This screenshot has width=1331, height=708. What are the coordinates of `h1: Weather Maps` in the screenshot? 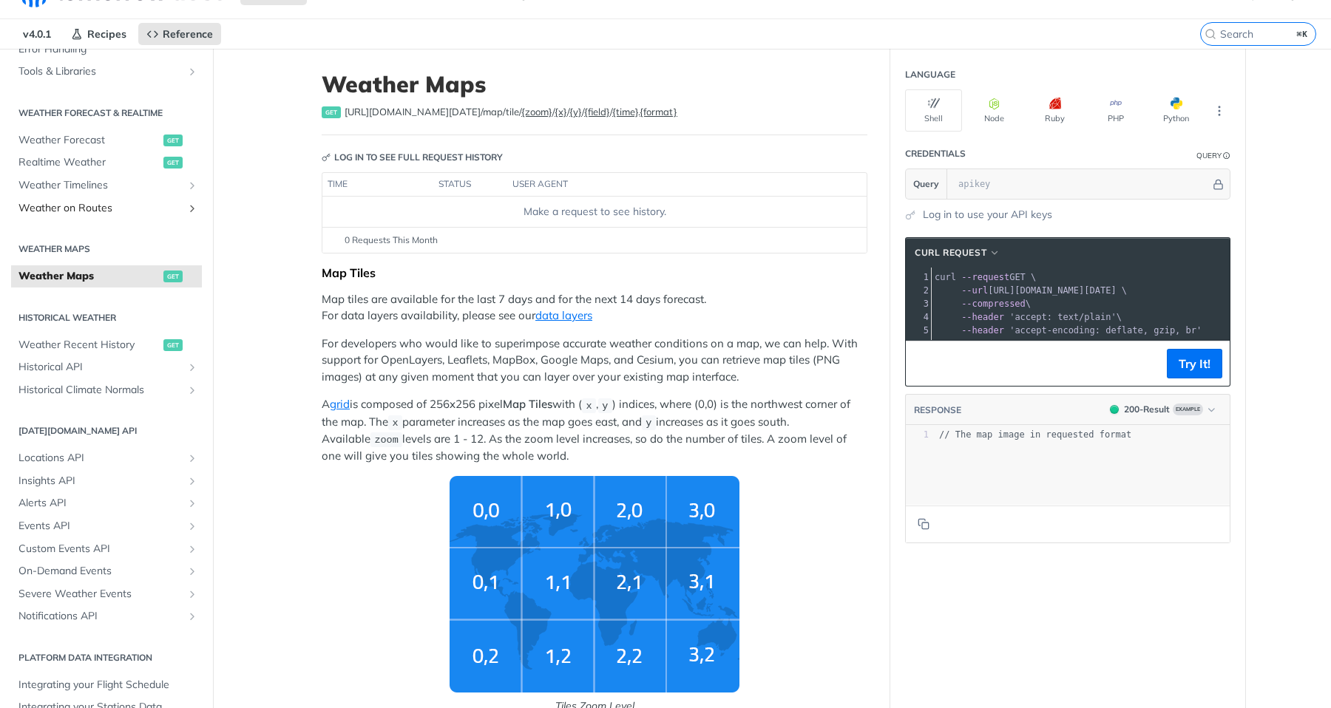 It's located at (595, 84).